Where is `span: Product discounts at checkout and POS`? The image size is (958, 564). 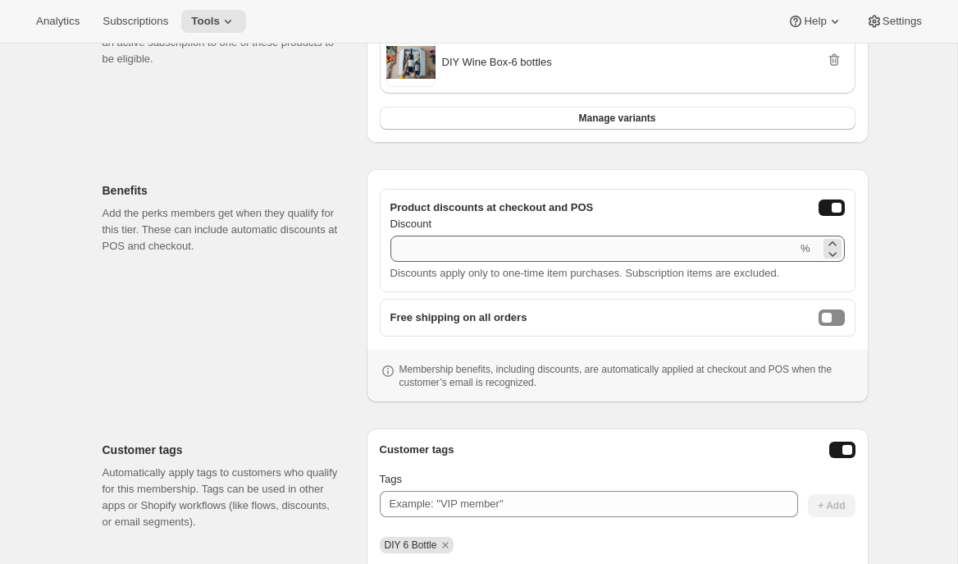 span: Product discounts at checkout and POS is located at coordinates (492, 208).